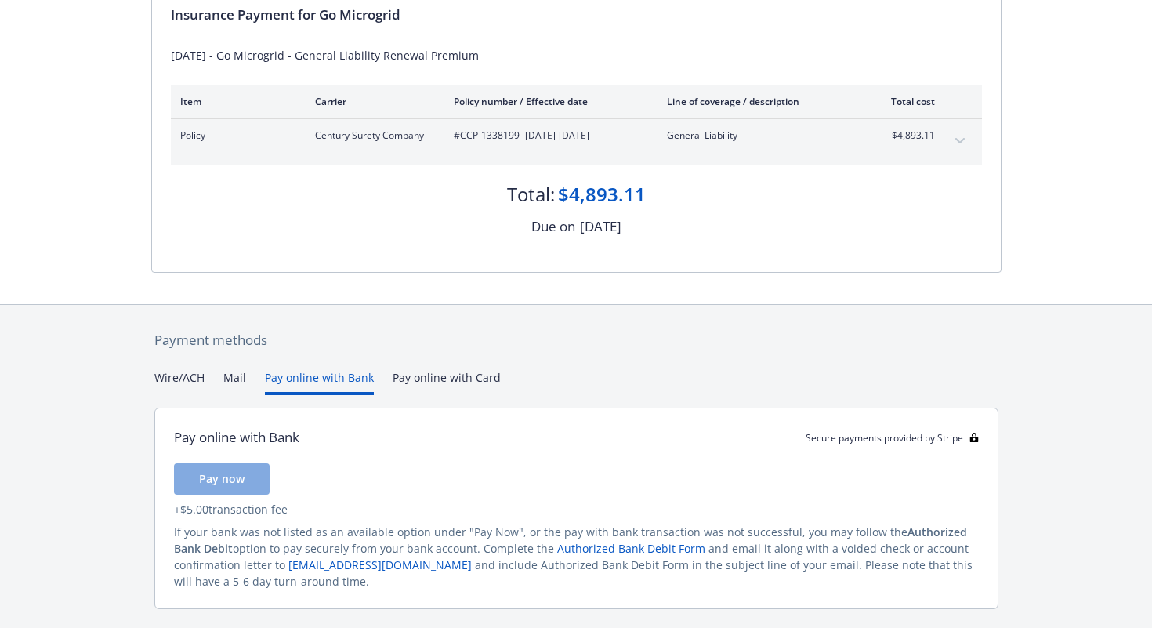 This screenshot has height=628, width=1152. What do you see at coordinates (576, 557) in the screenshot?
I see `div: If your bank was not listed as an available option under "Pay Now", or the pay with bank transact...` at bounding box center [576, 557].